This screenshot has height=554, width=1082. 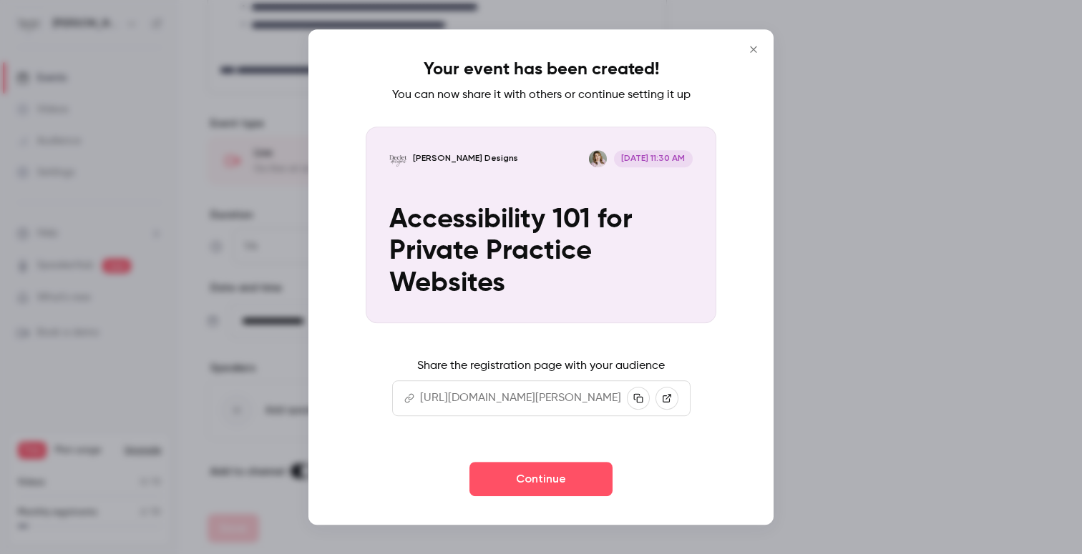 I want to click on button: Close, so click(x=753, y=49).